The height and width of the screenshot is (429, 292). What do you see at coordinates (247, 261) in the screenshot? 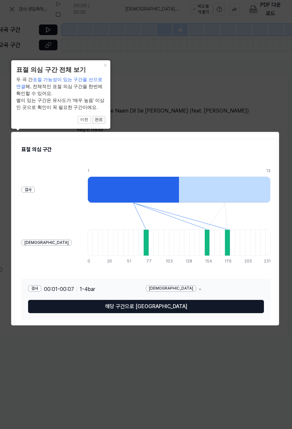
I see `div: 205` at bounding box center [247, 261].